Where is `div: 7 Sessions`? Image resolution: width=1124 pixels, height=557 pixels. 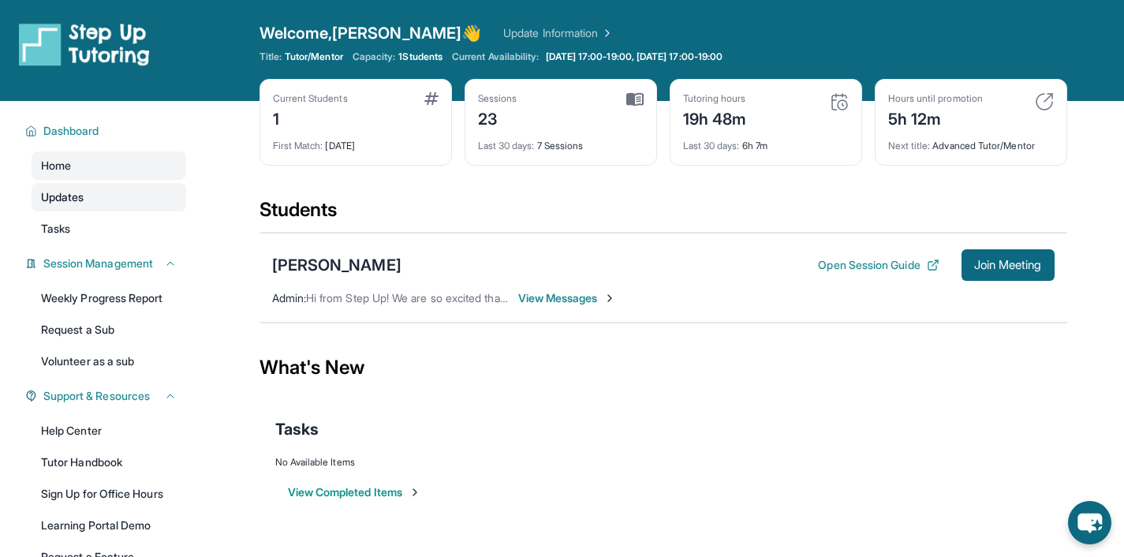 div: 7 Sessions is located at coordinates (561, 141).